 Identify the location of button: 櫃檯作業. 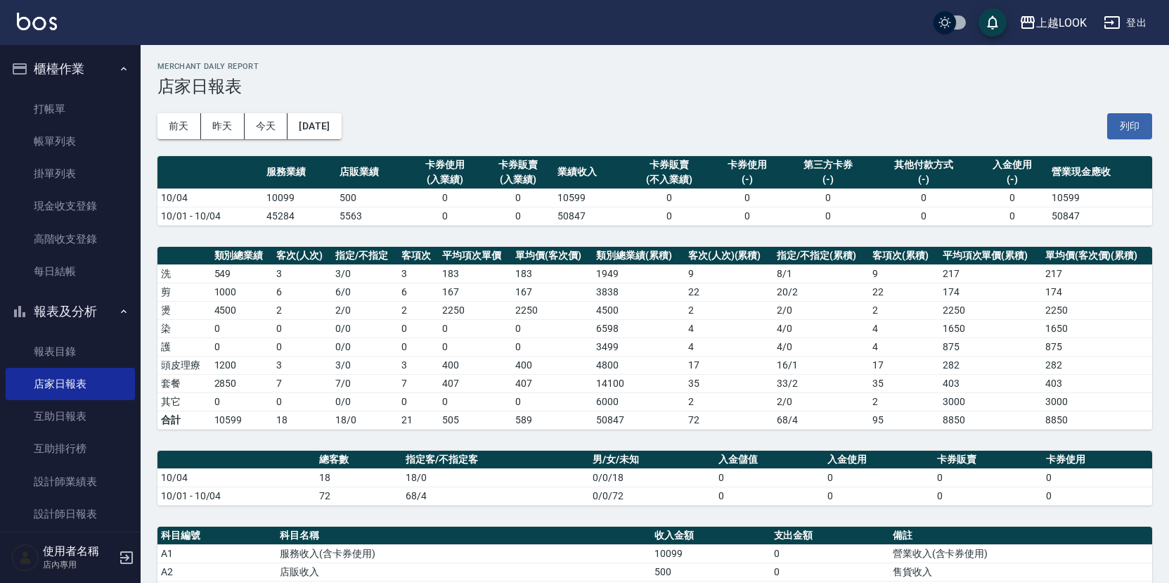
(70, 69).